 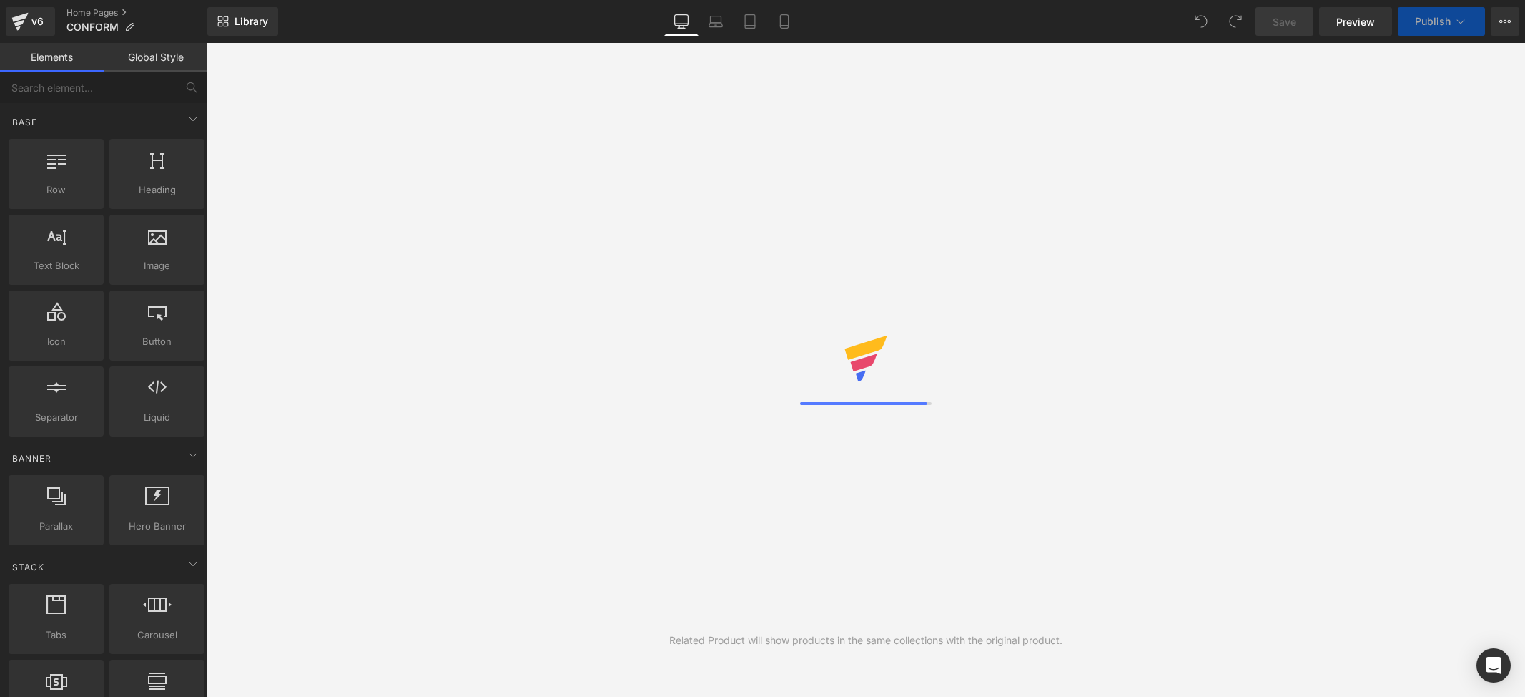 I want to click on span: Parallax, so click(x=56, y=526).